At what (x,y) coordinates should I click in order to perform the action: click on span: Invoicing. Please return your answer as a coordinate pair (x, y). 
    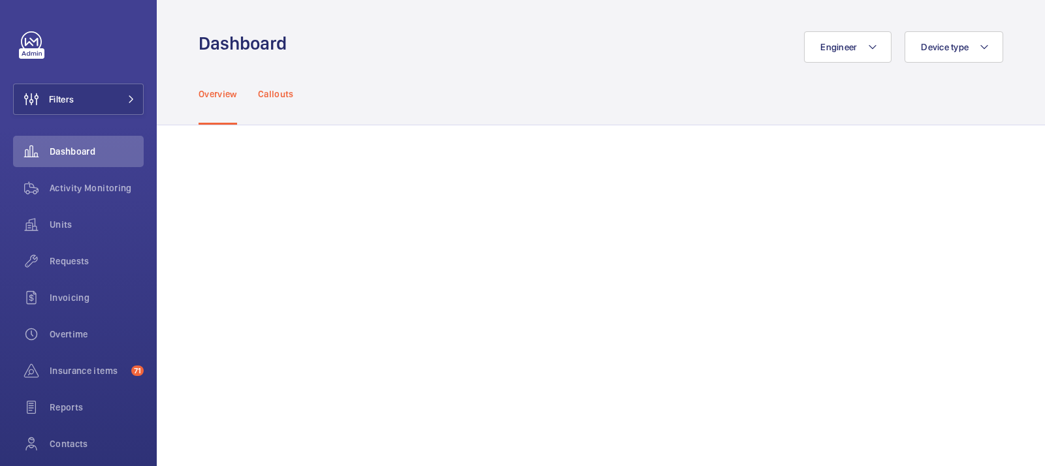
    Looking at the image, I should click on (97, 298).